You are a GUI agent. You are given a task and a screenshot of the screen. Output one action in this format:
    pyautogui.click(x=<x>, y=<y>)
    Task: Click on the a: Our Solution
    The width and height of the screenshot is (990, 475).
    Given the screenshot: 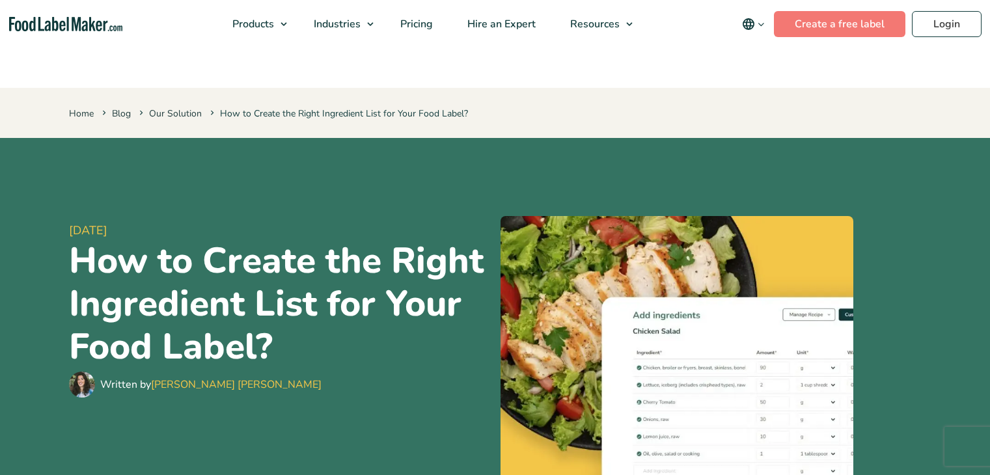 What is the action you would take?
    pyautogui.click(x=175, y=113)
    